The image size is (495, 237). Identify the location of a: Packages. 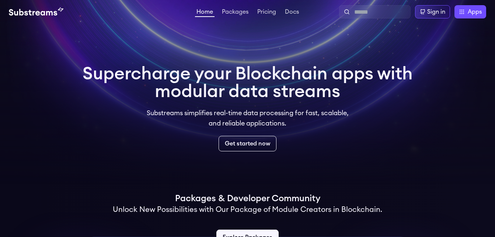
(235, 13).